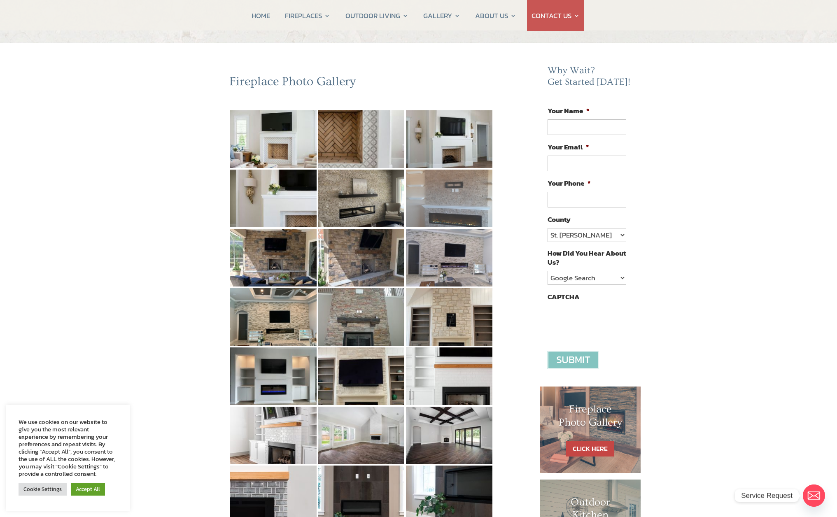  Describe the element at coordinates (68, 448) in the screenshot. I see `div: We use cookies on our website to give you the most relevant experience by remembering your prefer...` at that location.